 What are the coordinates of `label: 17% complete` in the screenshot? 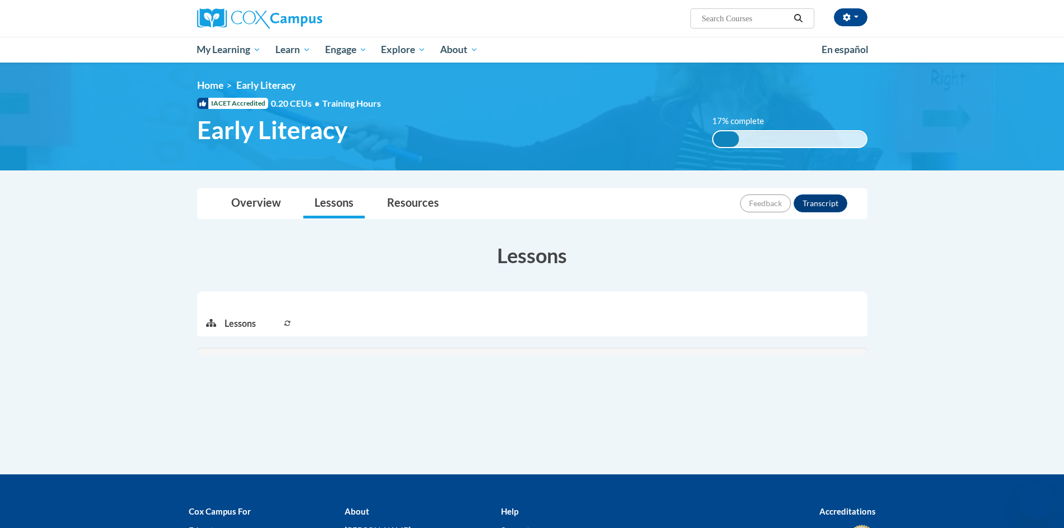 It's located at (744, 121).